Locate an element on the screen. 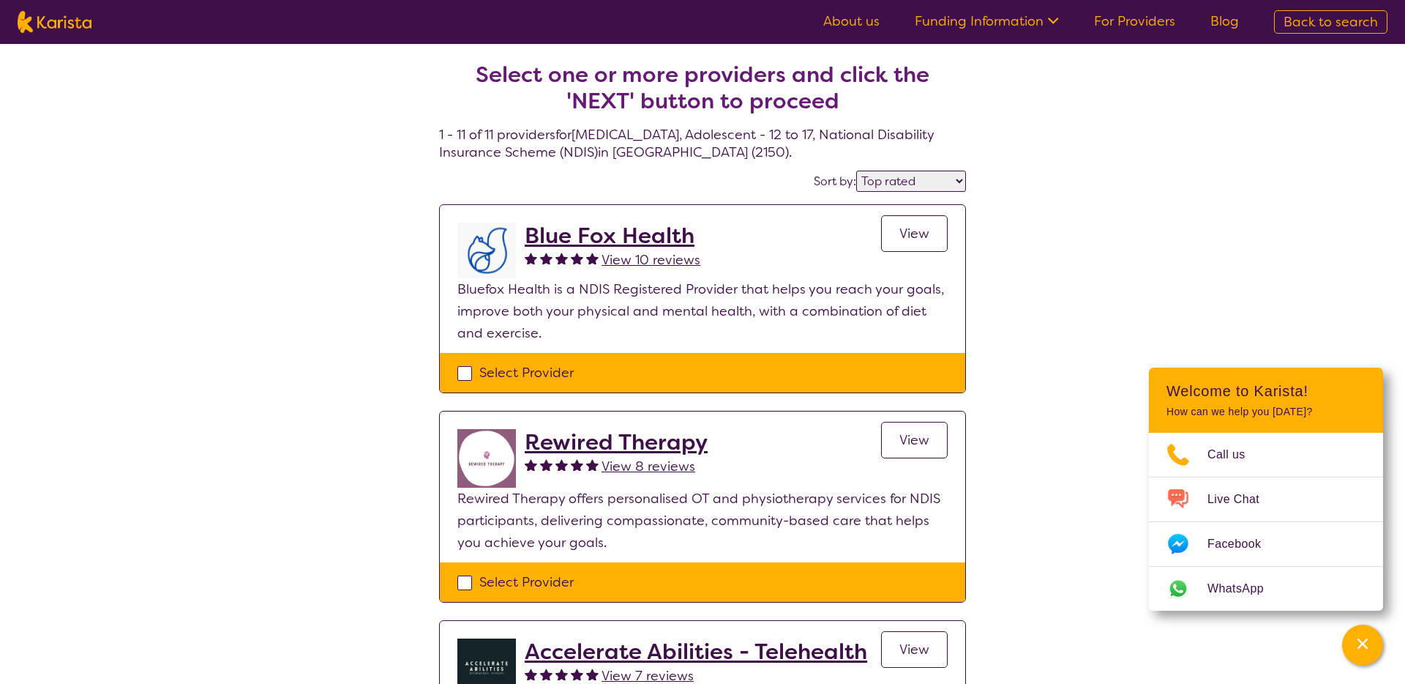  img: jovdti8ilrgkpezhq0s9.png is located at coordinates (487, 458).